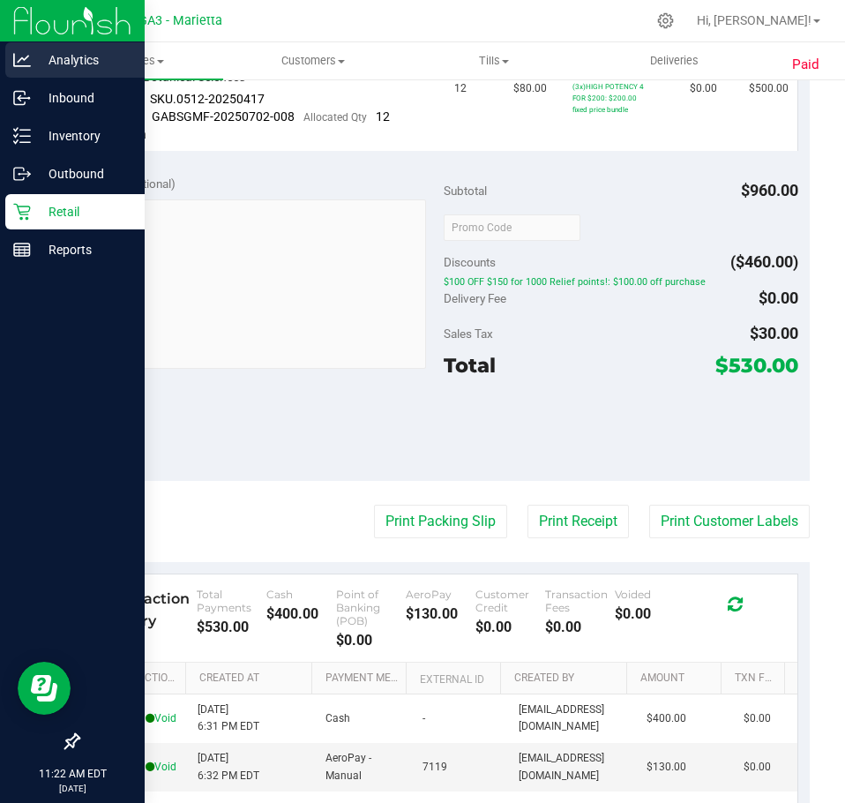  I want to click on div: Point of Banking (POB), so click(370, 607).